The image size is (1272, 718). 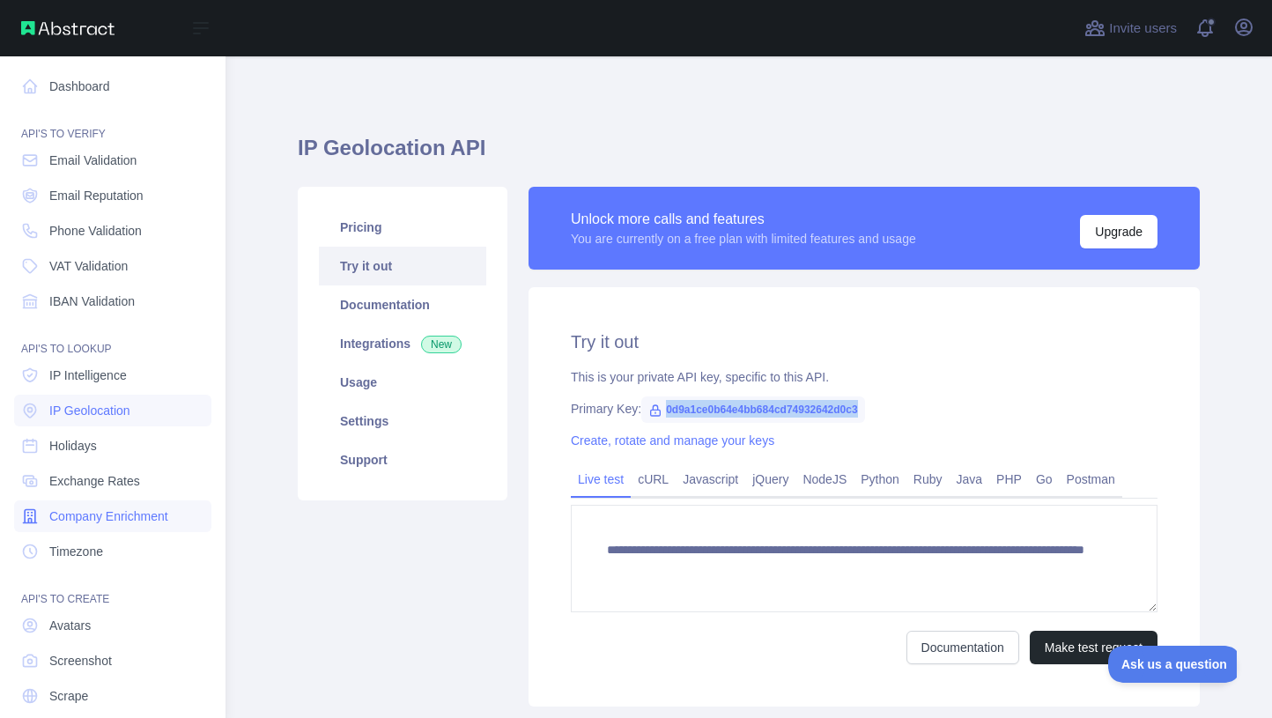 What do you see at coordinates (113, 411) in the screenshot?
I see `a: IP Geolocation` at bounding box center [113, 411].